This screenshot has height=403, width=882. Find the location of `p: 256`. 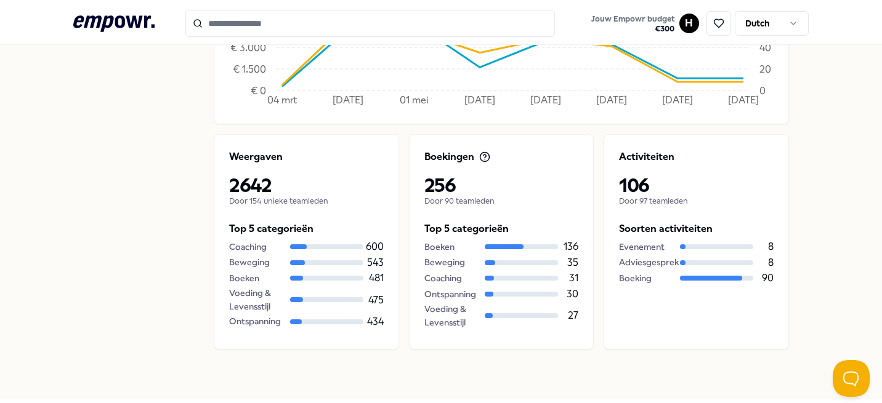

p: 256 is located at coordinates (501, 185).